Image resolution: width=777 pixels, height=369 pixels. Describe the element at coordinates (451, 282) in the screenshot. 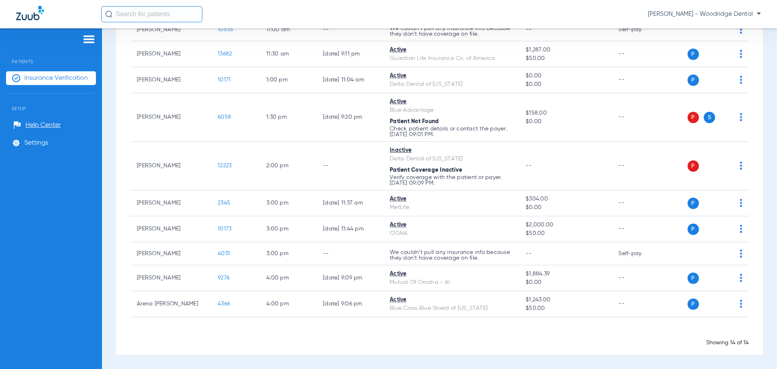

I see `div: Mutual Of Omaha - AI` at that location.